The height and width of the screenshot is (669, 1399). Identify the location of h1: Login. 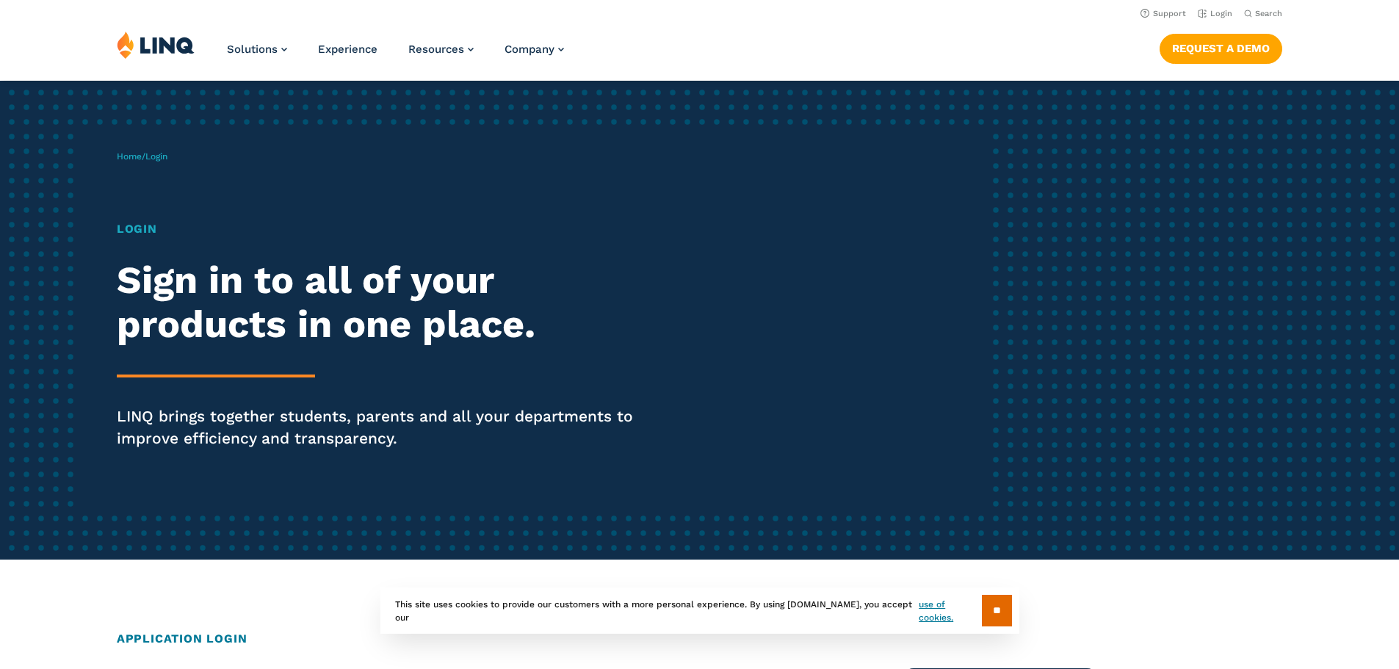
(386, 229).